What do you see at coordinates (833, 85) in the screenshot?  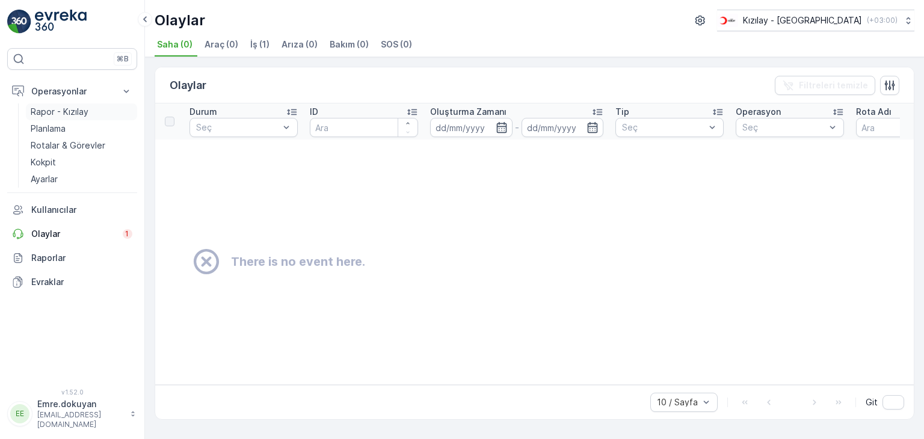 I see `p: Filtreleri temizle` at bounding box center [833, 85].